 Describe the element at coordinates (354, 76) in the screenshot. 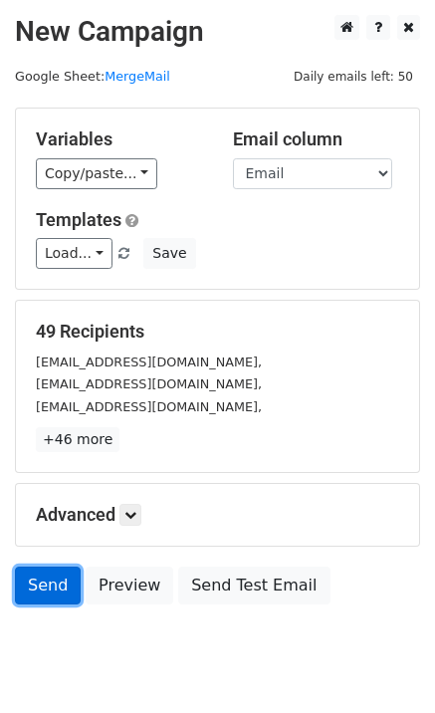

I see `a: Daily emails left: 50` at that location.